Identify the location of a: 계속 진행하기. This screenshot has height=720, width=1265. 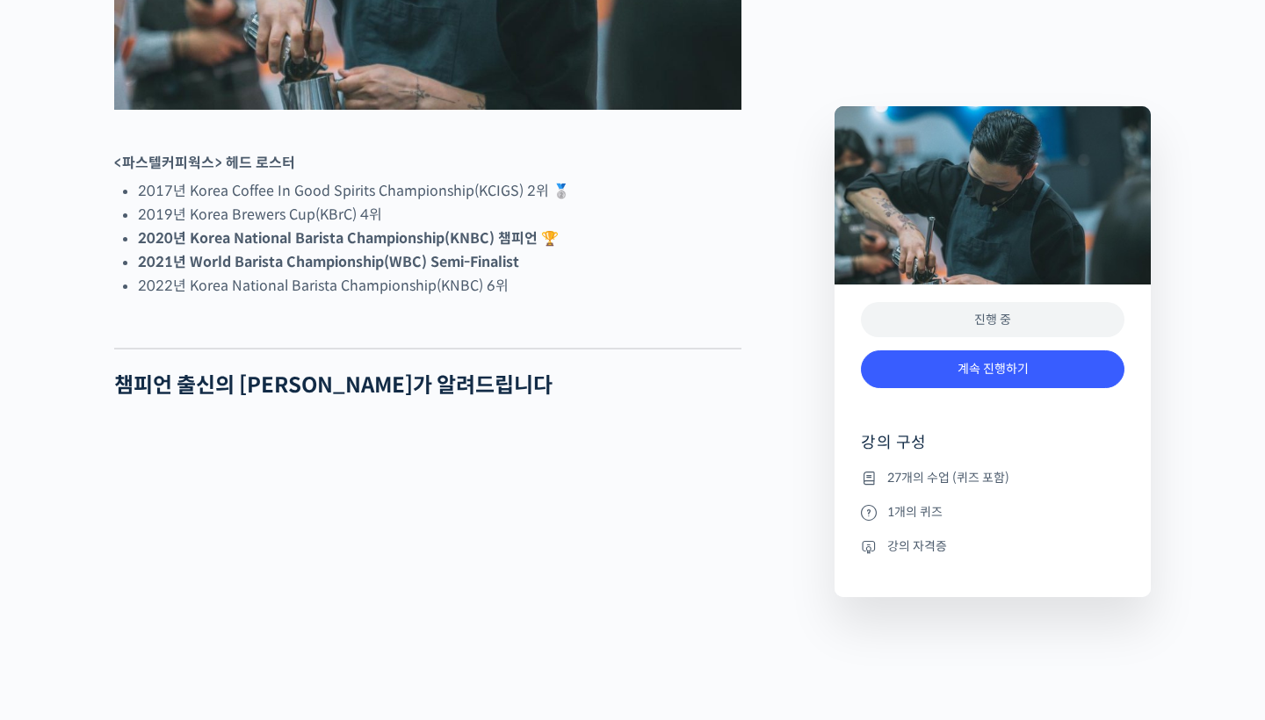
(993, 369).